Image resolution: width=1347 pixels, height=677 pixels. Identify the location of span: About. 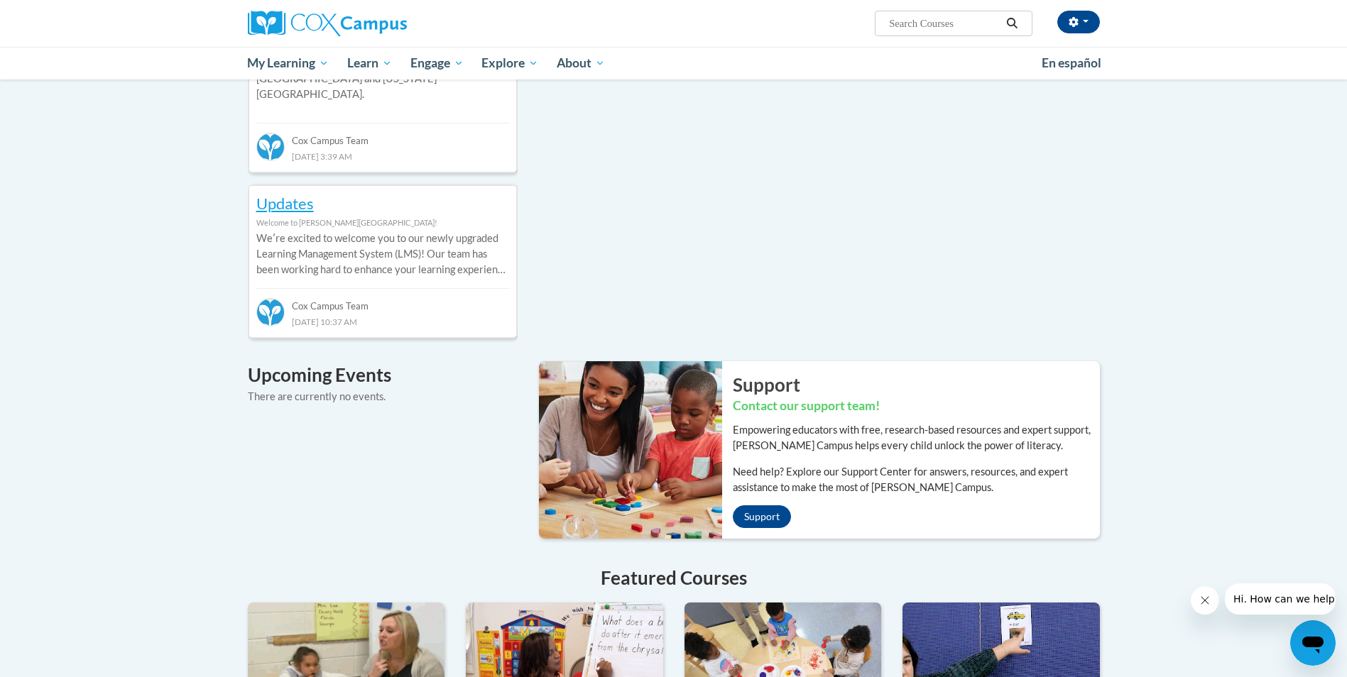
(581, 63).